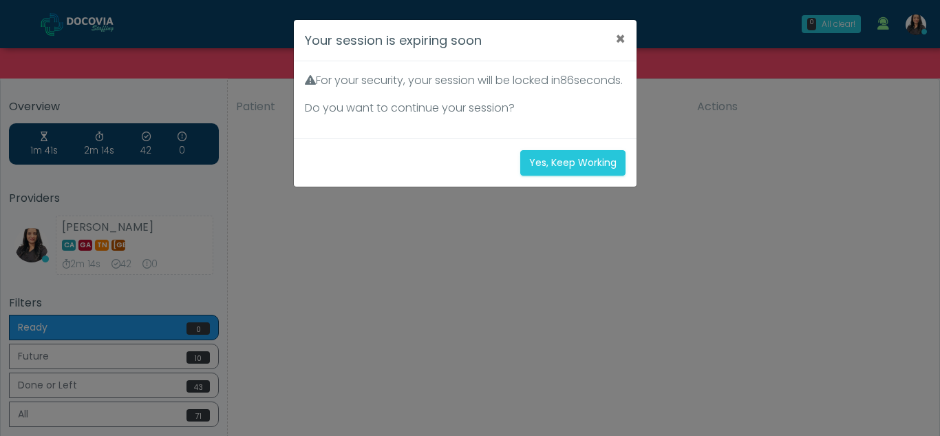 The height and width of the screenshot is (436, 940). I want to click on button: Yes, Keep Working, so click(573, 162).